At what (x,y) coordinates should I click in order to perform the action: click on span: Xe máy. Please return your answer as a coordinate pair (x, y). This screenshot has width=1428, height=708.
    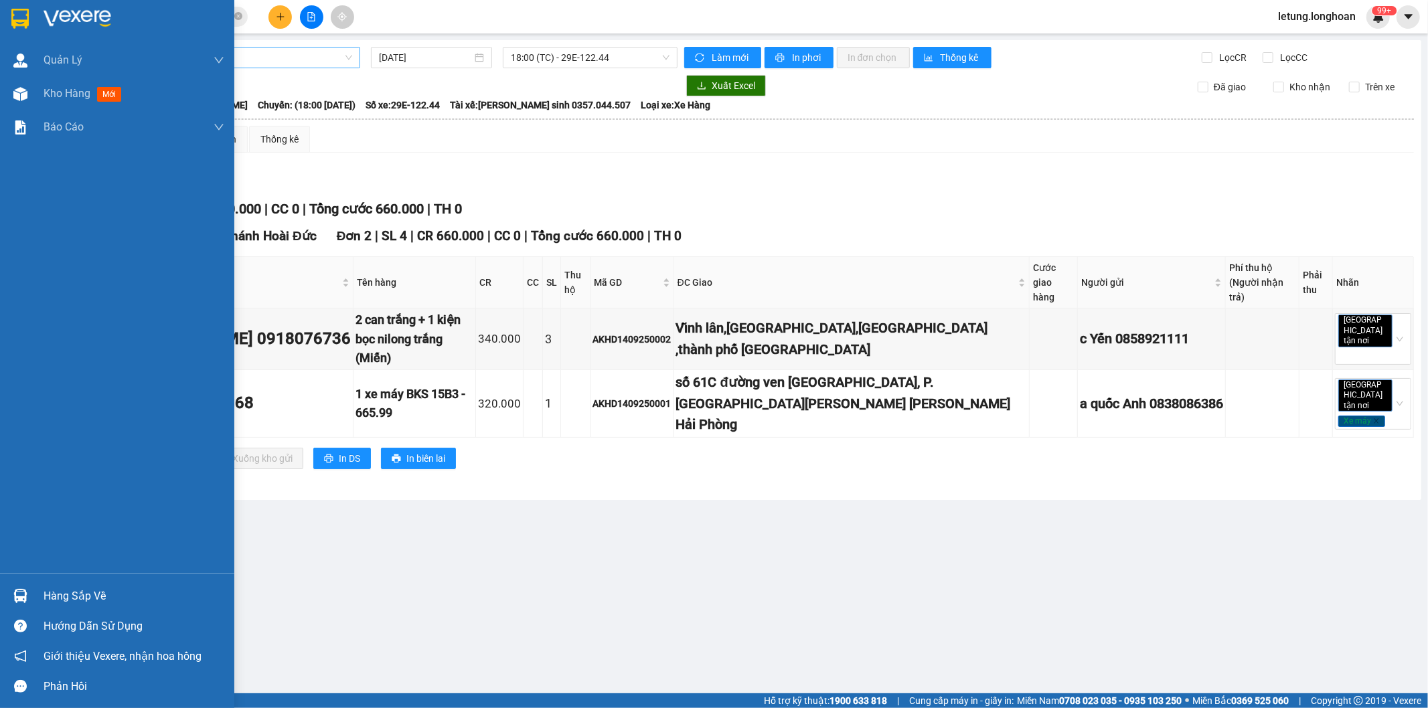
    Looking at the image, I should click on (1362, 422).